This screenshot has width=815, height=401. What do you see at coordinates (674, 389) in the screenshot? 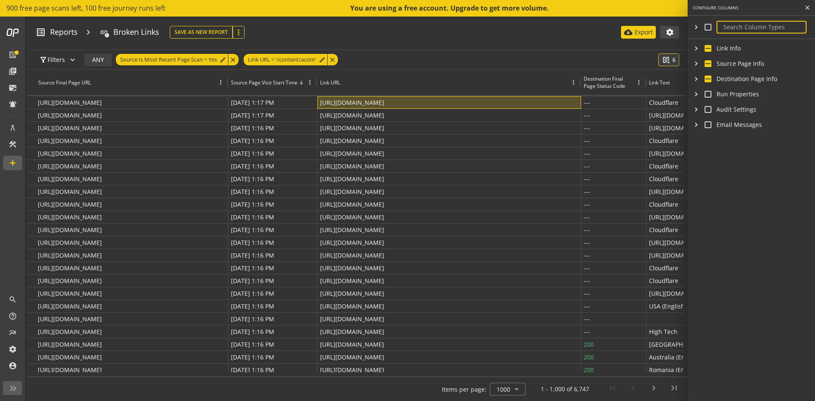
I see `button: Last page` at bounding box center [674, 389].